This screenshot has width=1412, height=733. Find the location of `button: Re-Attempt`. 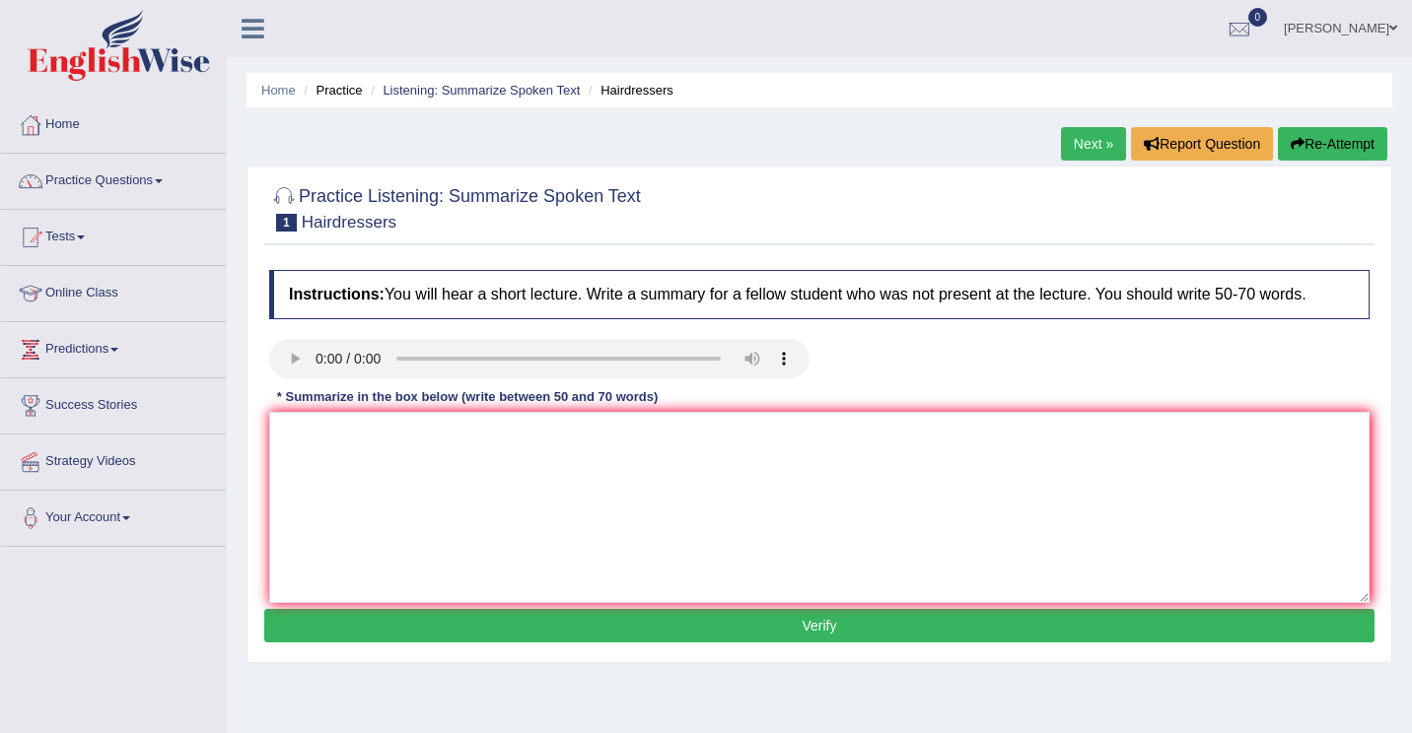

button: Re-Attempt is located at coordinates (1332, 144).